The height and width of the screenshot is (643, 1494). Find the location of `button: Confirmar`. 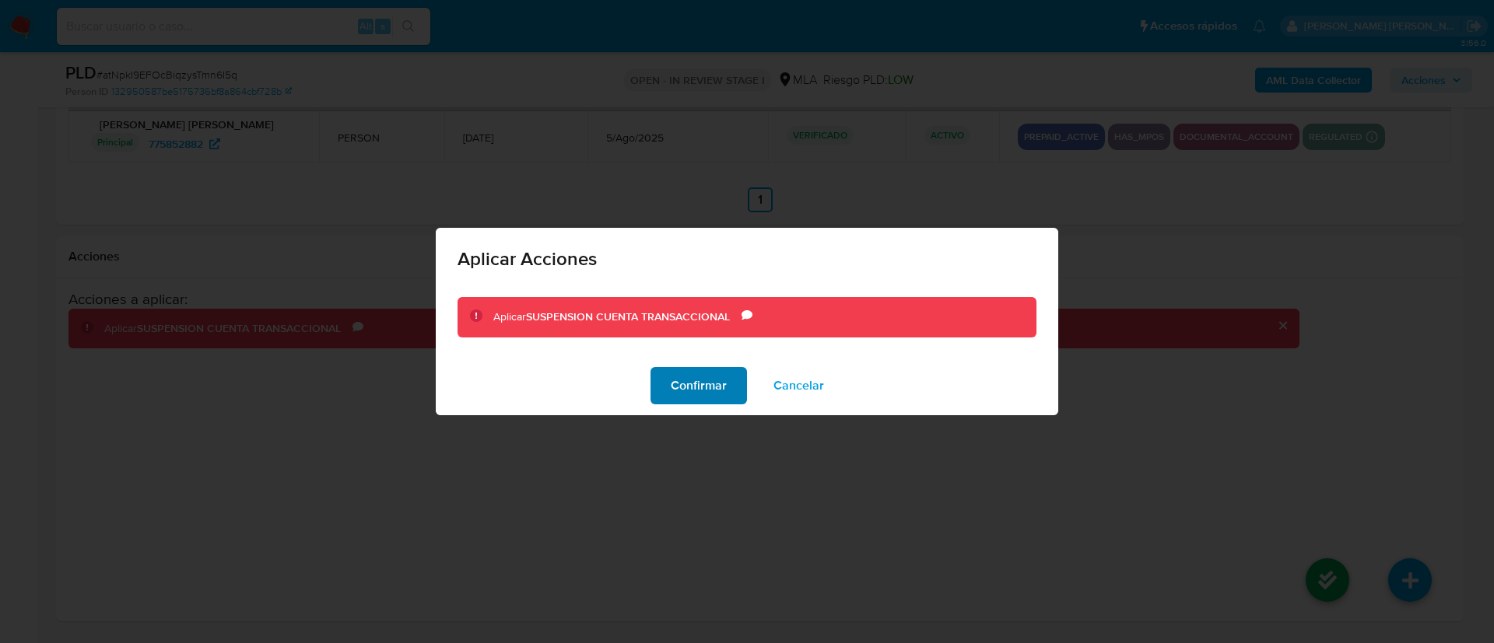

button: Confirmar is located at coordinates (699, 386).